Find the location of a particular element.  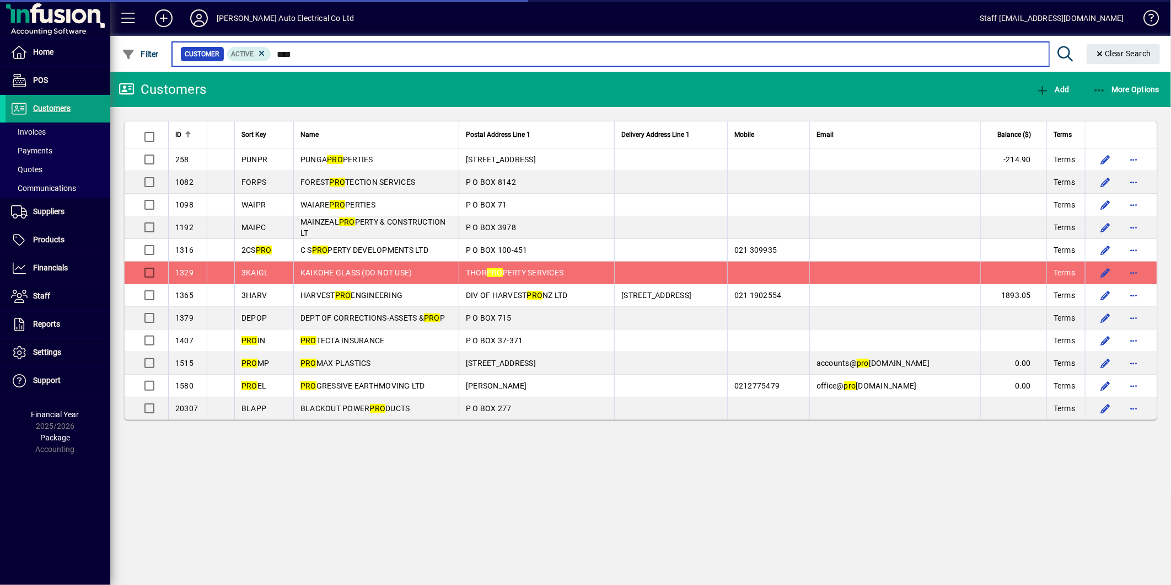

span: IN is located at coordinates (253, 340).